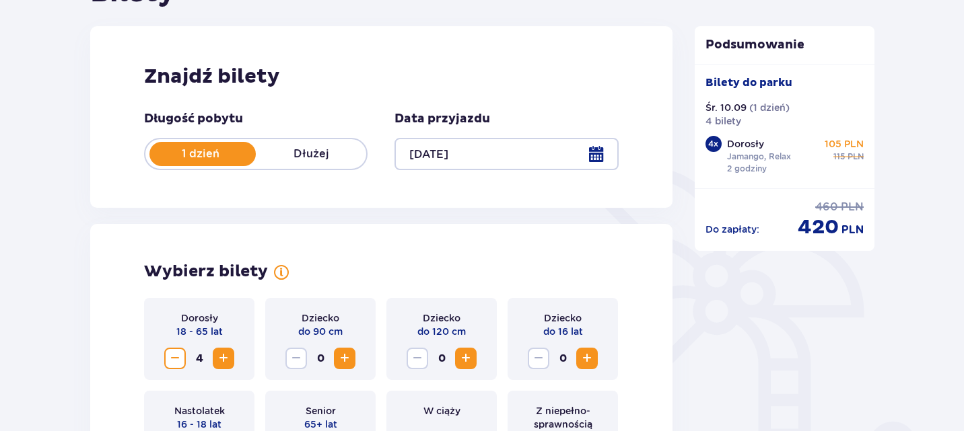  I want to click on p: Wybierz bilety, so click(206, 272).